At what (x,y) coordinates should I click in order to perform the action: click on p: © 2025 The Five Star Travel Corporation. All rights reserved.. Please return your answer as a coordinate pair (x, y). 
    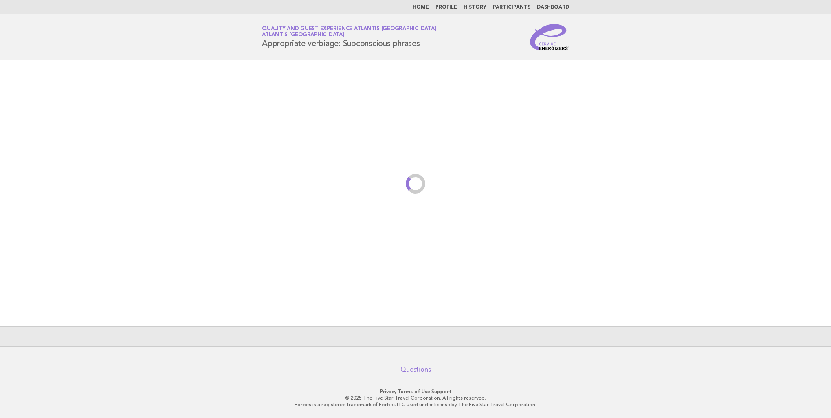
    Looking at the image, I should click on (415, 398).